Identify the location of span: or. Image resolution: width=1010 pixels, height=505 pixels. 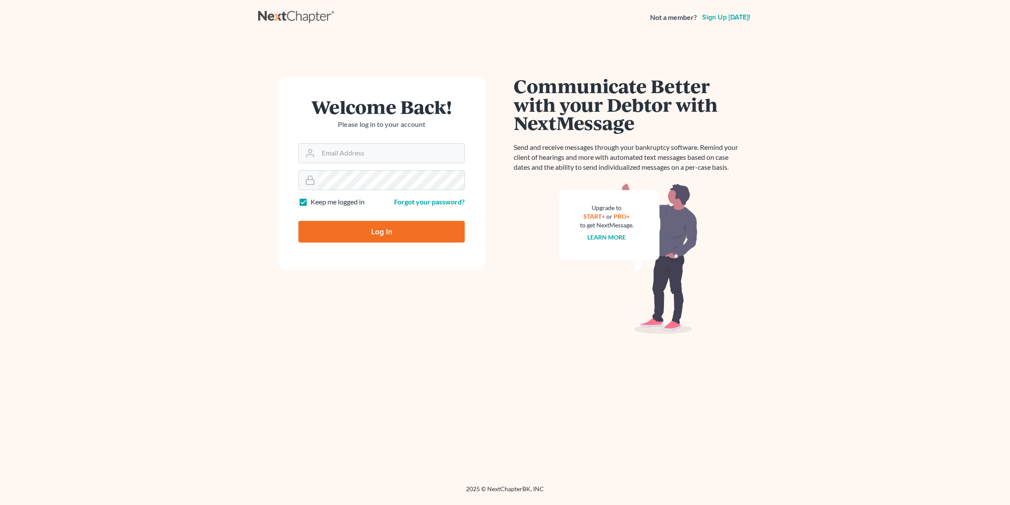
(610, 216).